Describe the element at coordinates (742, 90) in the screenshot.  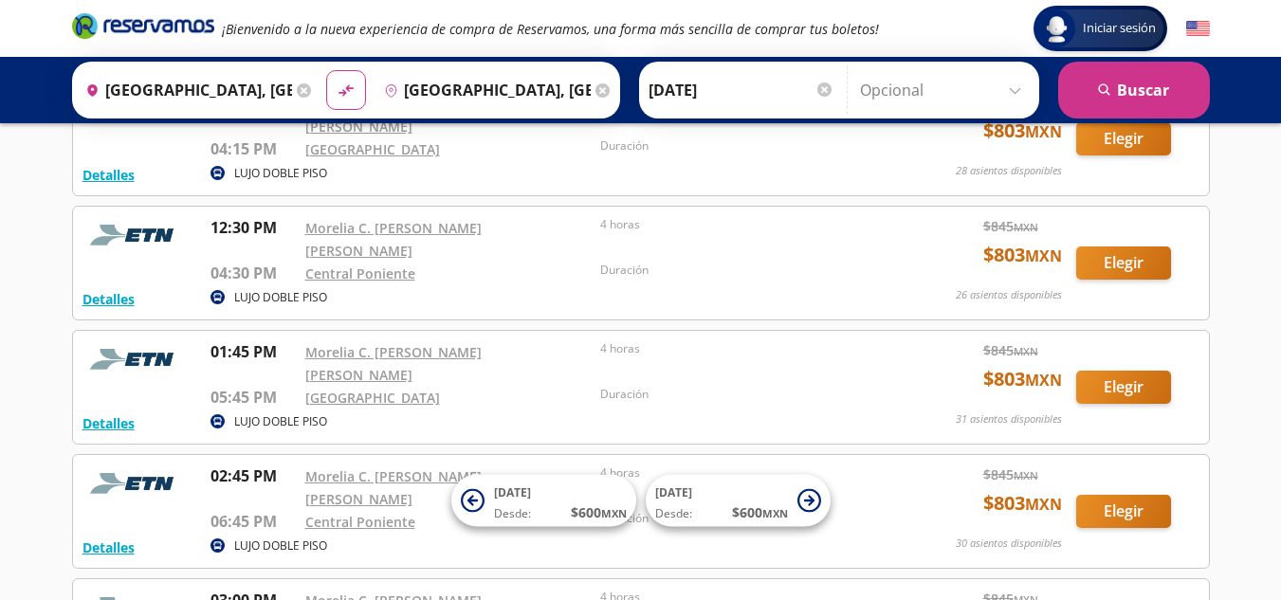
I see `input: Elegir Fecha` at that location.